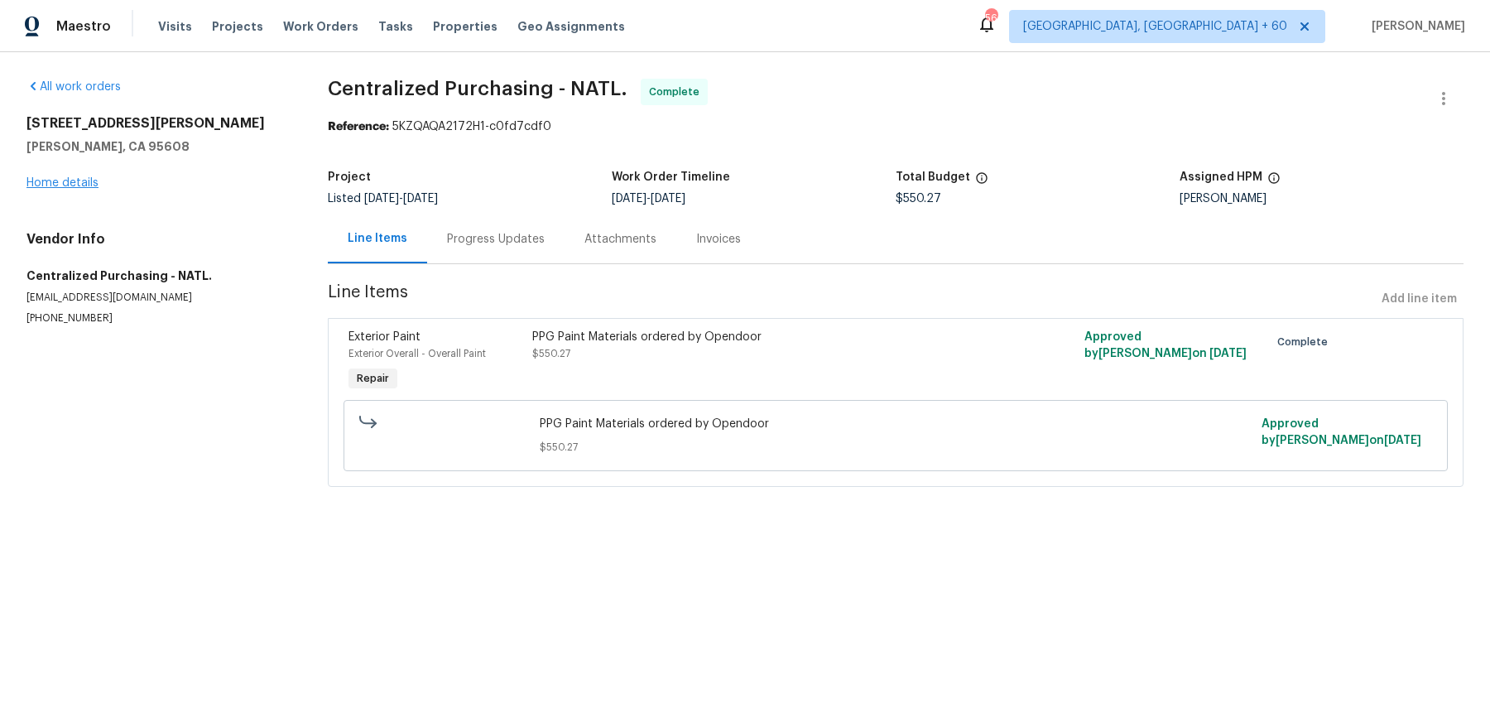  Describe the element at coordinates (62, 183) in the screenshot. I see `a: Home details` at that location.